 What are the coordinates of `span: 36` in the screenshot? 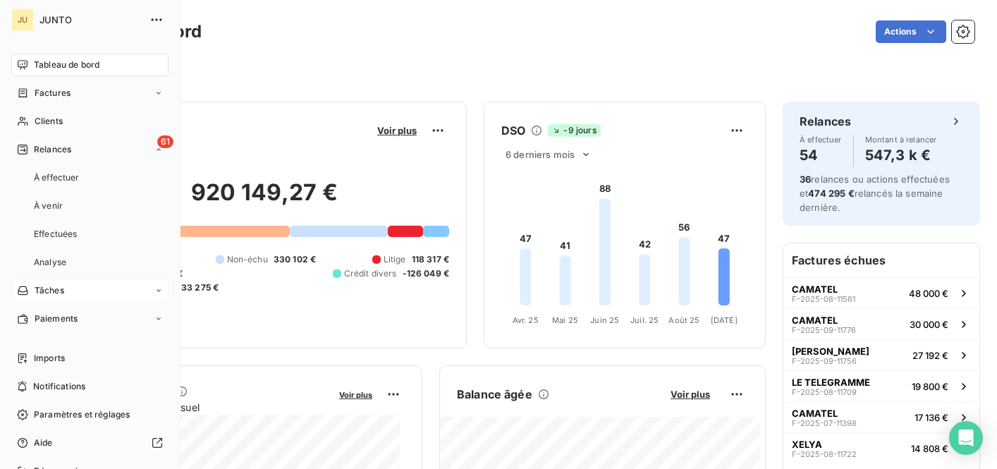 It's located at (806, 179).